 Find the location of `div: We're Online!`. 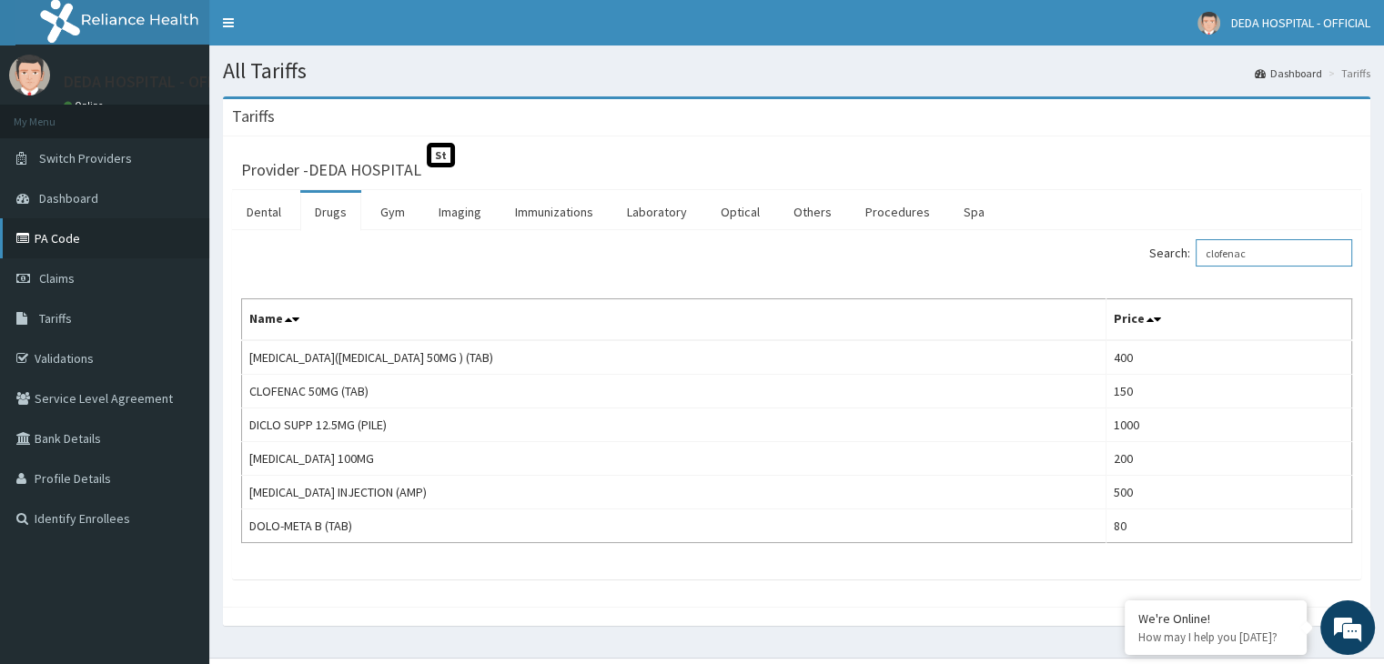

div: We're Online! is located at coordinates (1215, 619).